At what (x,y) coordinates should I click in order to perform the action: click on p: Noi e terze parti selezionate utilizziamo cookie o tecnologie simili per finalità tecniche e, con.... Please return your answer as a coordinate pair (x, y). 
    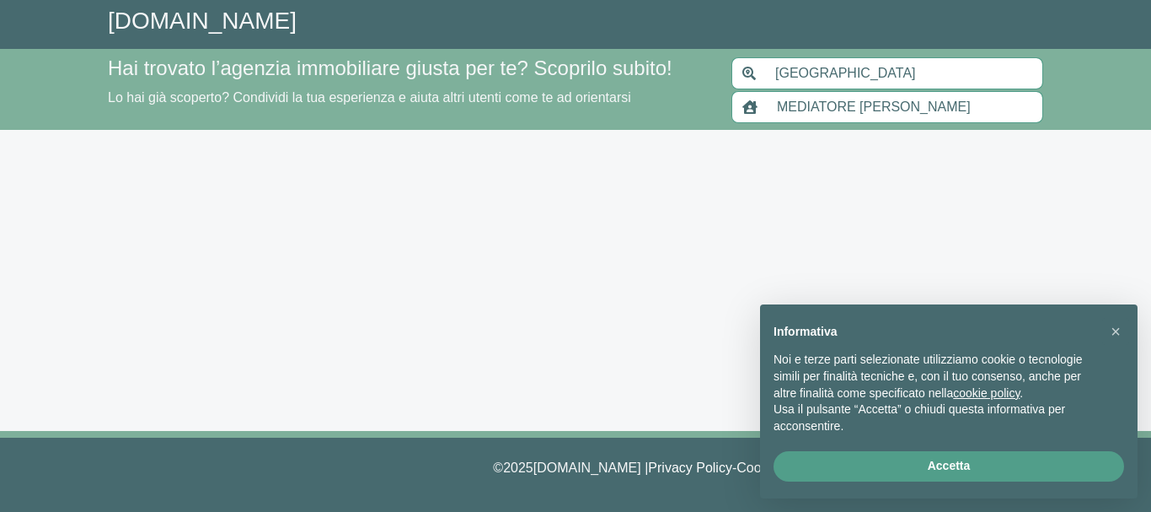
    Looking at the image, I should click on (936, 376).